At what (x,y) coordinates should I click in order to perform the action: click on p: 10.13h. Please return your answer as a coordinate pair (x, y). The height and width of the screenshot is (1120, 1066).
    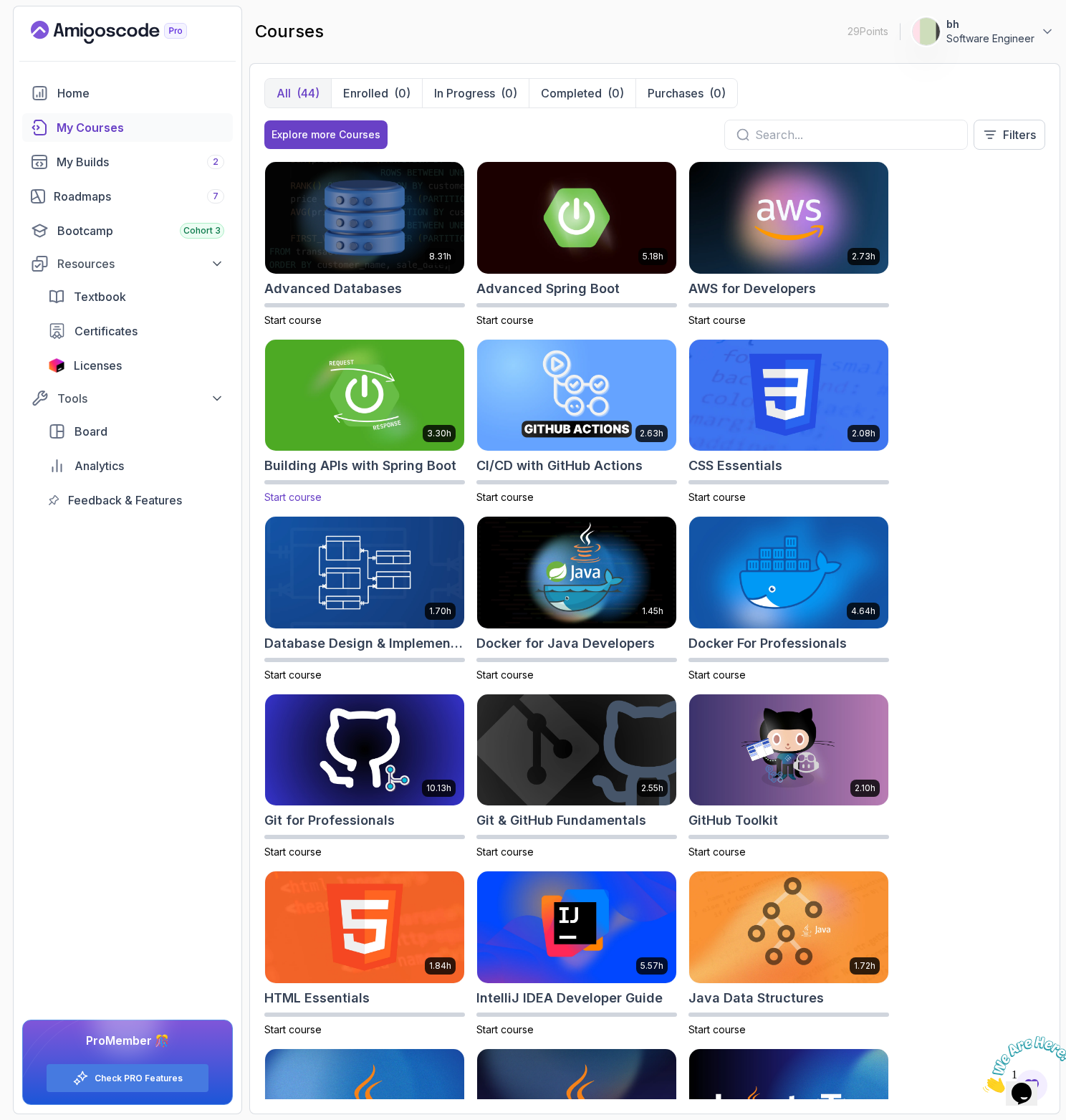
    Looking at the image, I should click on (438, 789).